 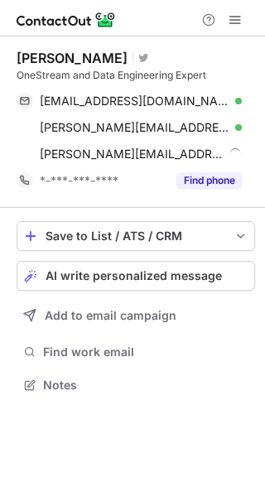 What do you see at coordinates (146, 385) in the screenshot?
I see `span: Notes` at bounding box center [146, 385].